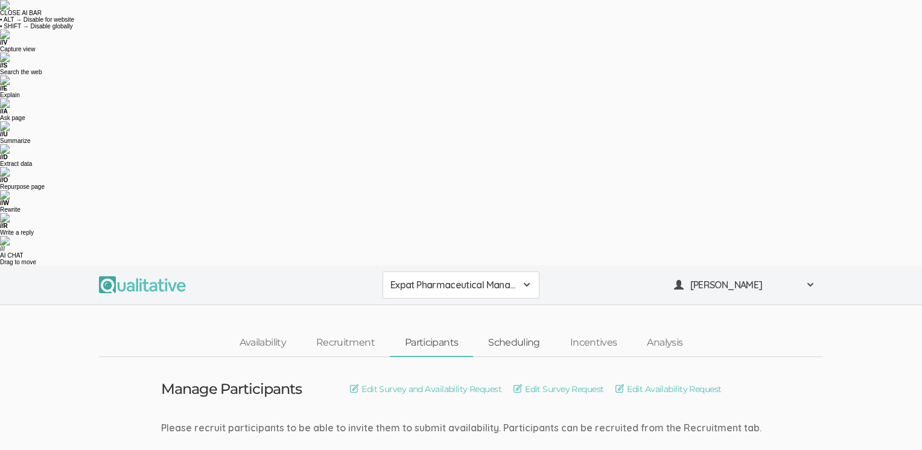  What do you see at coordinates (558, 389) in the screenshot?
I see `a: Edit Survey Request` at bounding box center [558, 389].